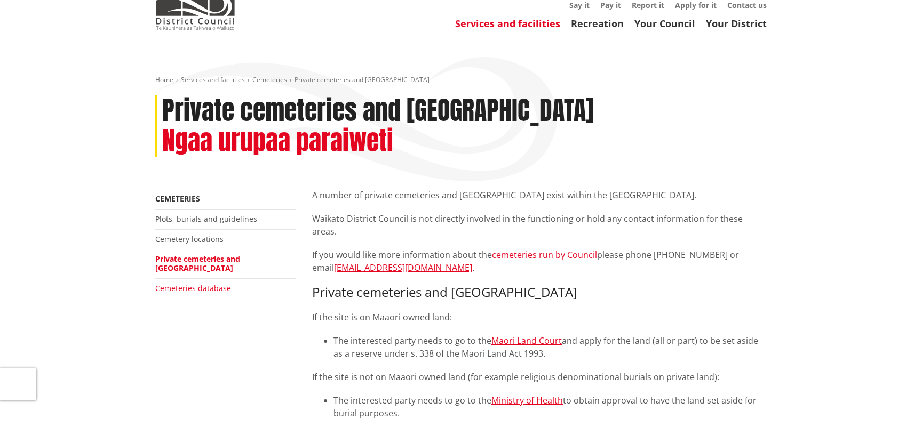 The width and height of the screenshot is (922, 435). What do you see at coordinates (550, 347) in the screenshot?
I see `li: The interested party needs to go to the and apply for the land (all or part) to be set aside as a...` at bounding box center [550, 347].